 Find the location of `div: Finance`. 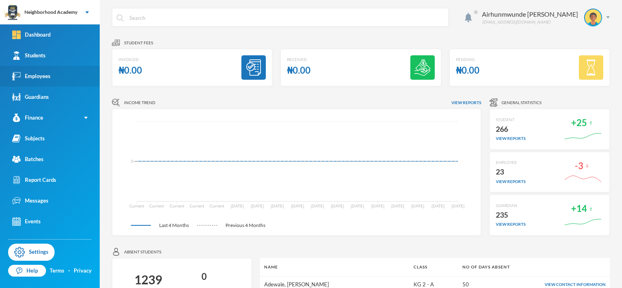

div: Finance is located at coordinates (28, 118).